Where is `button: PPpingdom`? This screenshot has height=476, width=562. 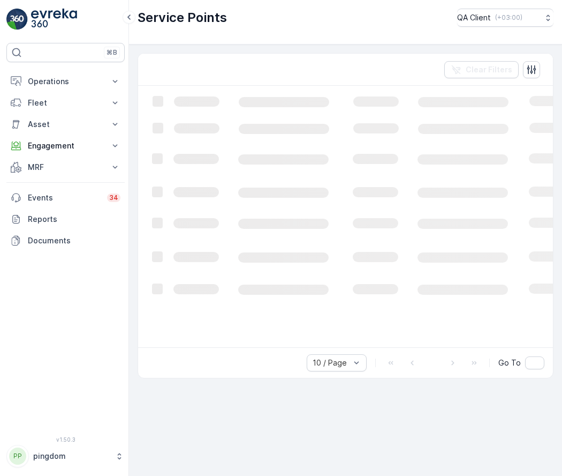 button: PPpingdom is located at coordinates (65, 456).